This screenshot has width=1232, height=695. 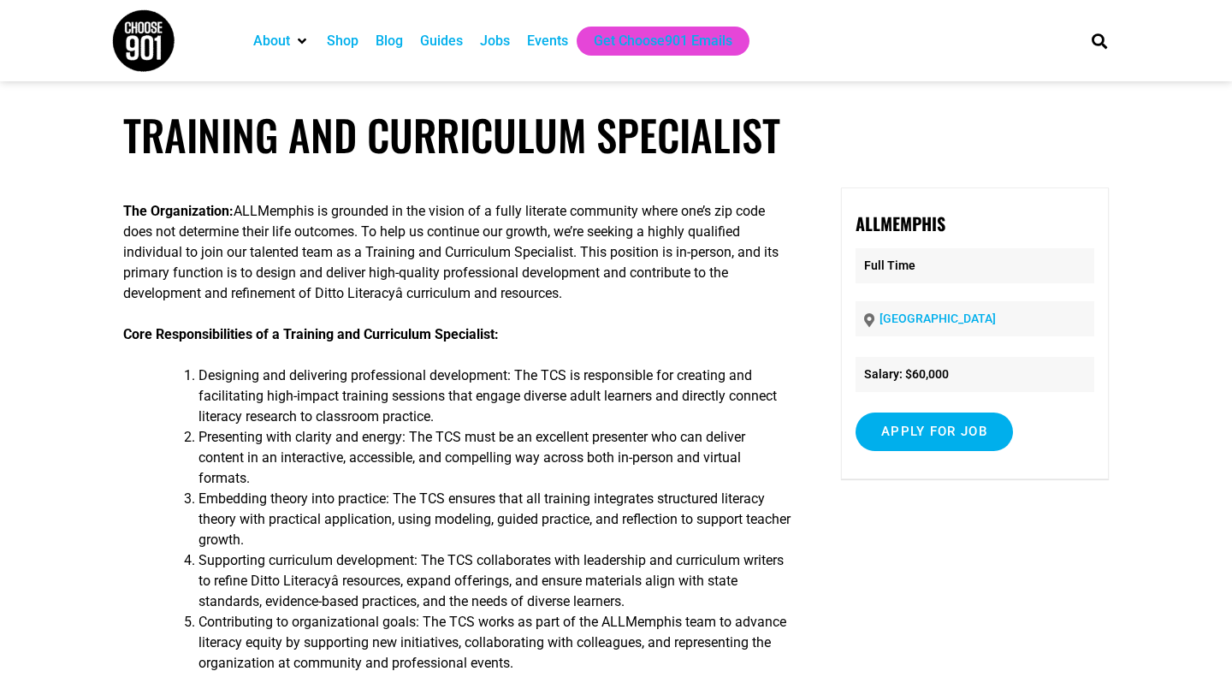 What do you see at coordinates (442, 41) in the screenshot?
I see `a: Guides` at bounding box center [442, 41].